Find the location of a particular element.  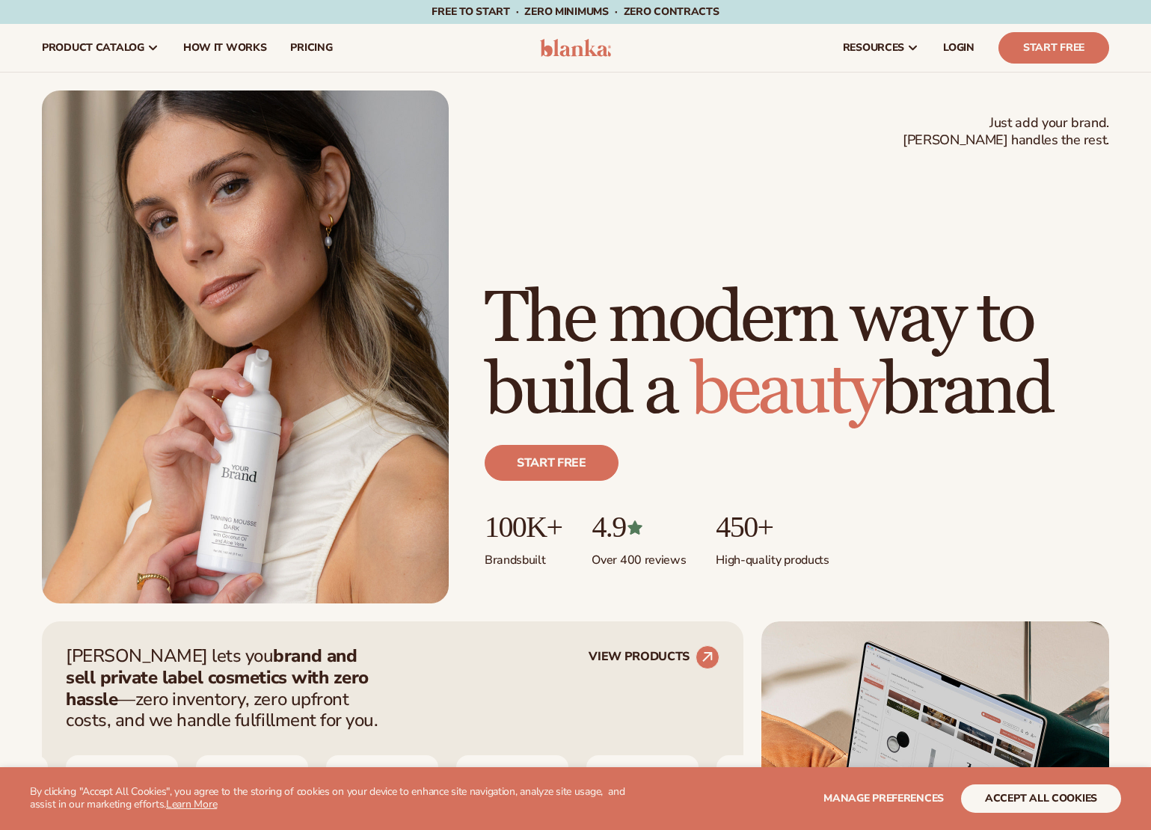

a: Learn More is located at coordinates (191, 804).